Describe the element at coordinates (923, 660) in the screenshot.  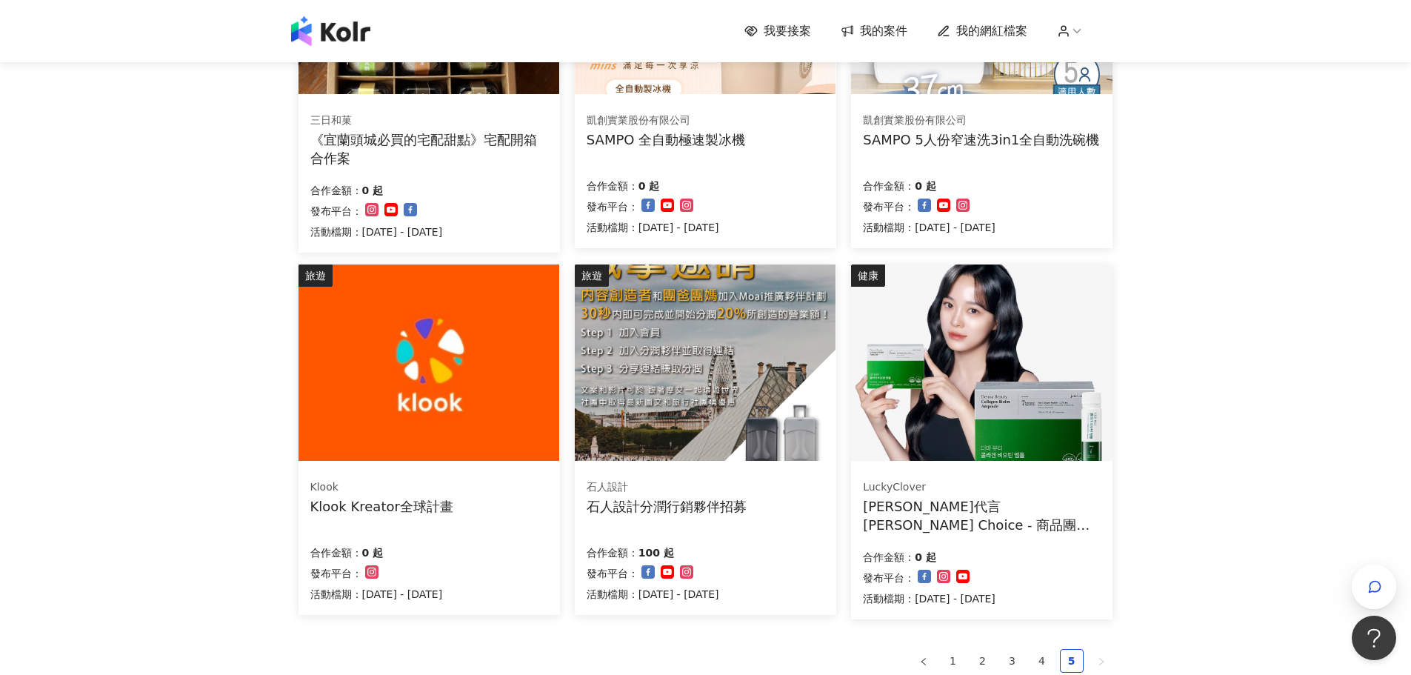
I see `button: left` at that location.